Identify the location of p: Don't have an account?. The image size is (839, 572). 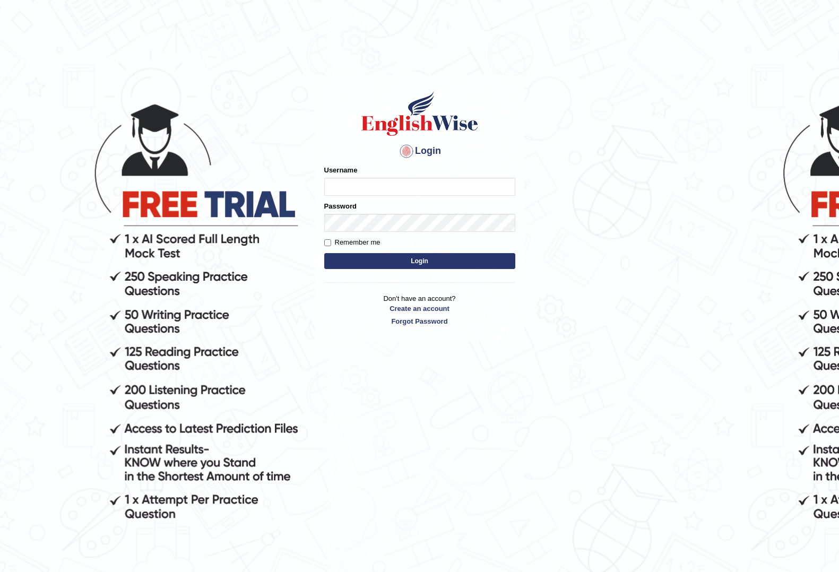
(420, 310).